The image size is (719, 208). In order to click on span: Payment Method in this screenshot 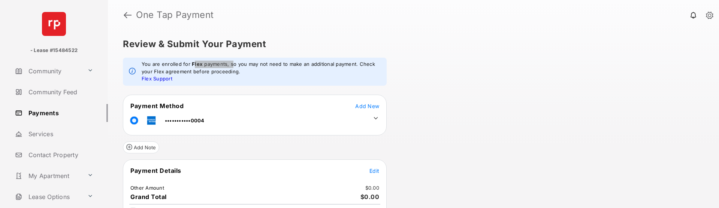, I will do `click(157, 106)`.